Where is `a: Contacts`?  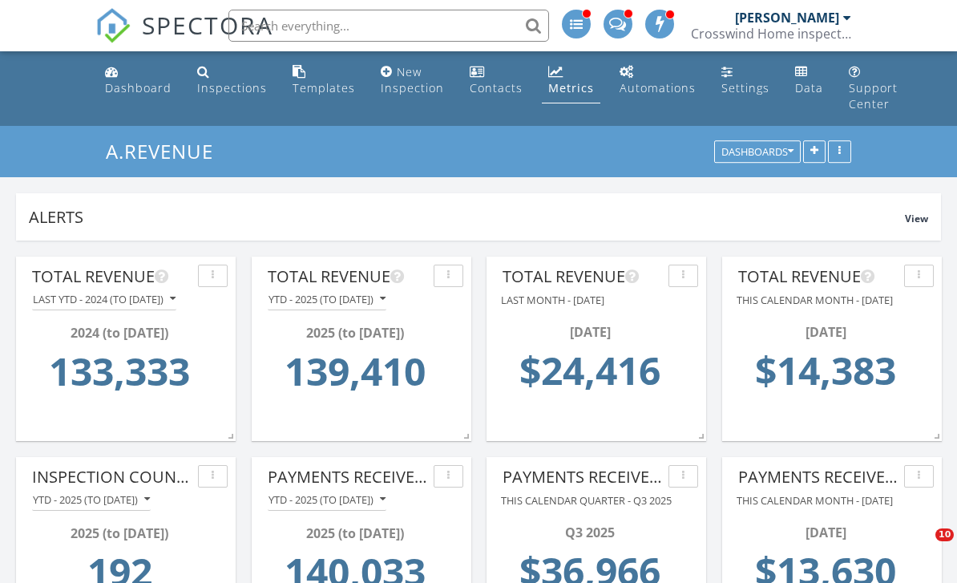
a: Contacts is located at coordinates (496, 80).